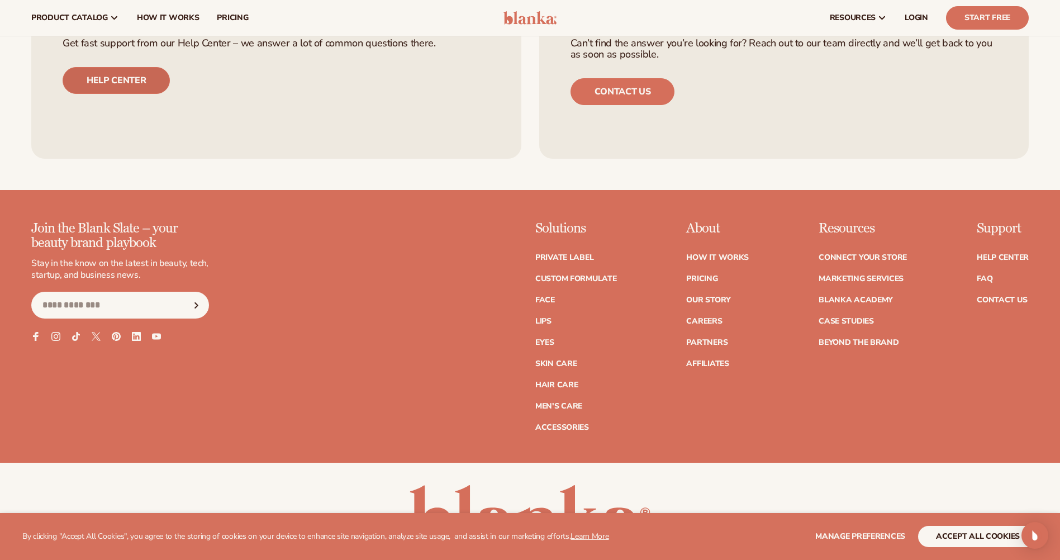 Image resolution: width=1060 pixels, height=560 pixels. I want to click on p: Get fast support from our Help Center – we answer a lot of common questions there., so click(276, 44).